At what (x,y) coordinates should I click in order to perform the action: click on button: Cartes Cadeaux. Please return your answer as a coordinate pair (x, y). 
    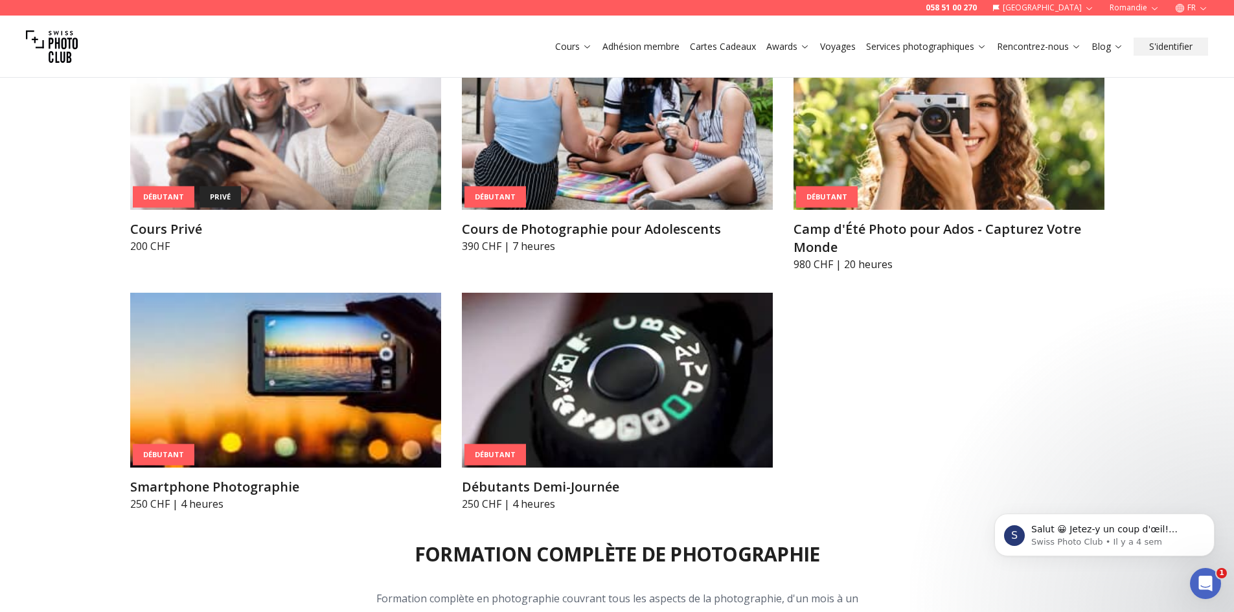
    Looking at the image, I should click on (723, 47).